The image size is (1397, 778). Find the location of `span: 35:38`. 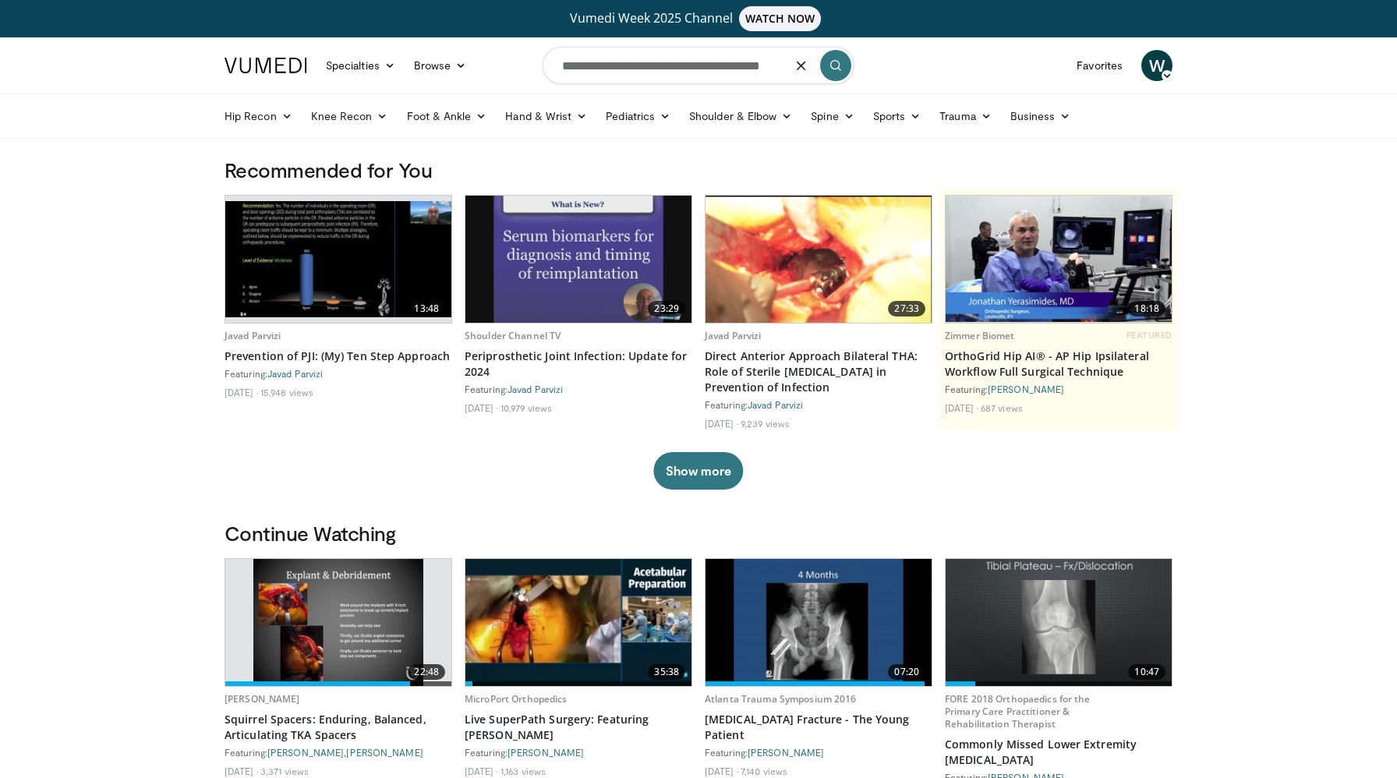

span: 35:38 is located at coordinates (667, 672).